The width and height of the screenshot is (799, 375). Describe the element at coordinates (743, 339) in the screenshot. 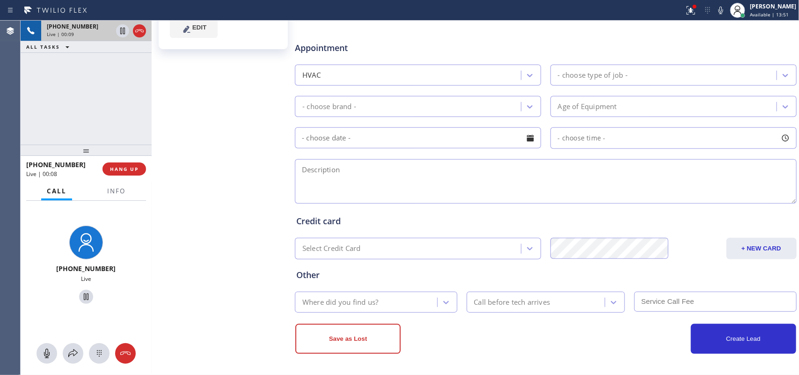

I see `button: Create Lead` at that location.